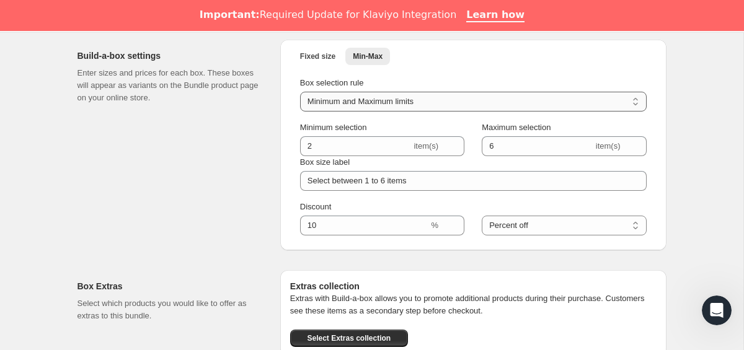  What do you see at coordinates (169, 86) in the screenshot?
I see `p: Enter sizes and prices for each box. These boxes will appear as variants on the Bundle product pa...` at bounding box center [169, 86].